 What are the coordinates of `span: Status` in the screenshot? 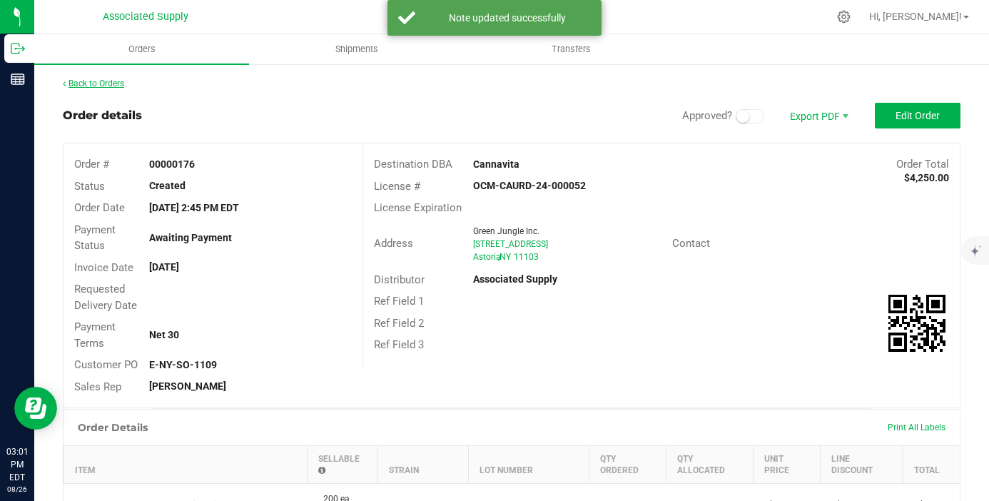 It's located at (89, 186).